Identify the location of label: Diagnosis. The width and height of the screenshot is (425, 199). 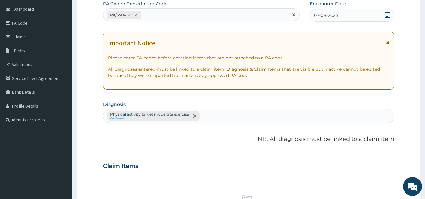
(114, 104).